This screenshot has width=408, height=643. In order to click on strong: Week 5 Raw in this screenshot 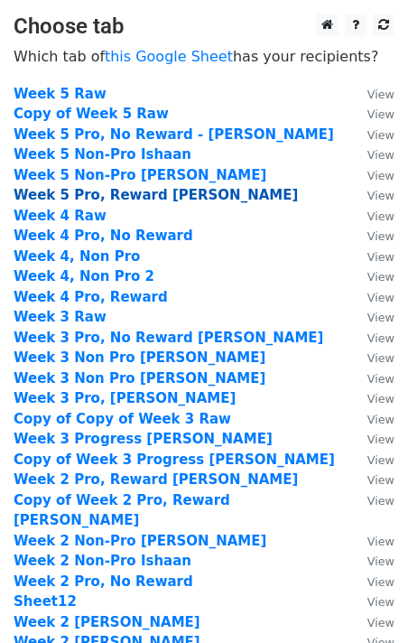, I will do `click(60, 94)`.